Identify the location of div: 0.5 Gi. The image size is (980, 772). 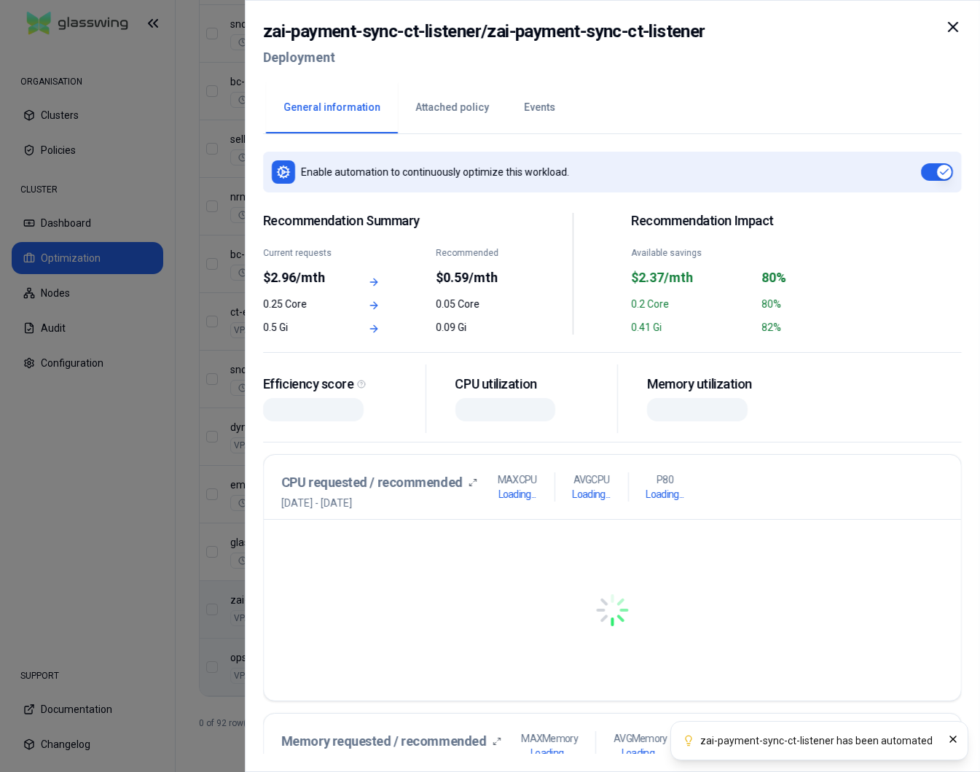
(302, 327).